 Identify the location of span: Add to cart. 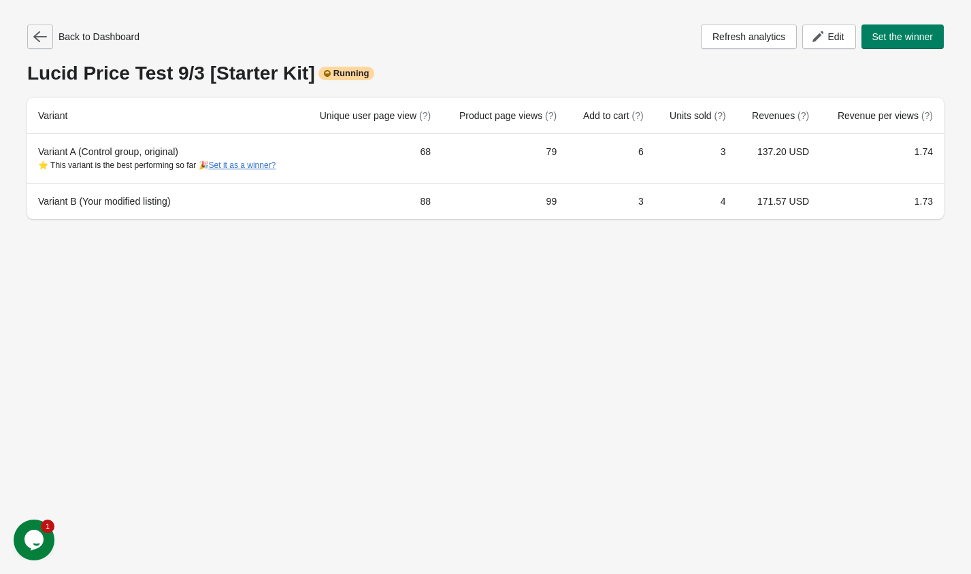
(613, 116).